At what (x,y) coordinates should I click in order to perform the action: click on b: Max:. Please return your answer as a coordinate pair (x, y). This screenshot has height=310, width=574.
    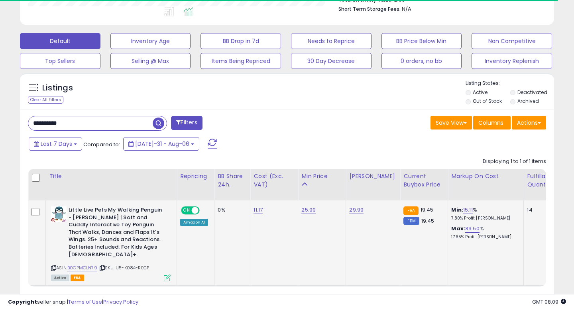
    Looking at the image, I should click on (458, 229).